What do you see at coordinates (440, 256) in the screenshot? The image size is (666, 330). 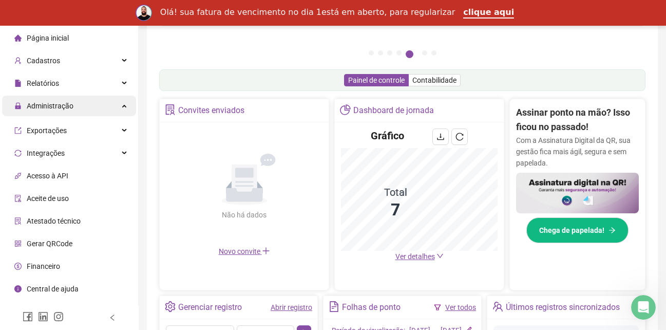 I see `span: down` at bounding box center [440, 256].